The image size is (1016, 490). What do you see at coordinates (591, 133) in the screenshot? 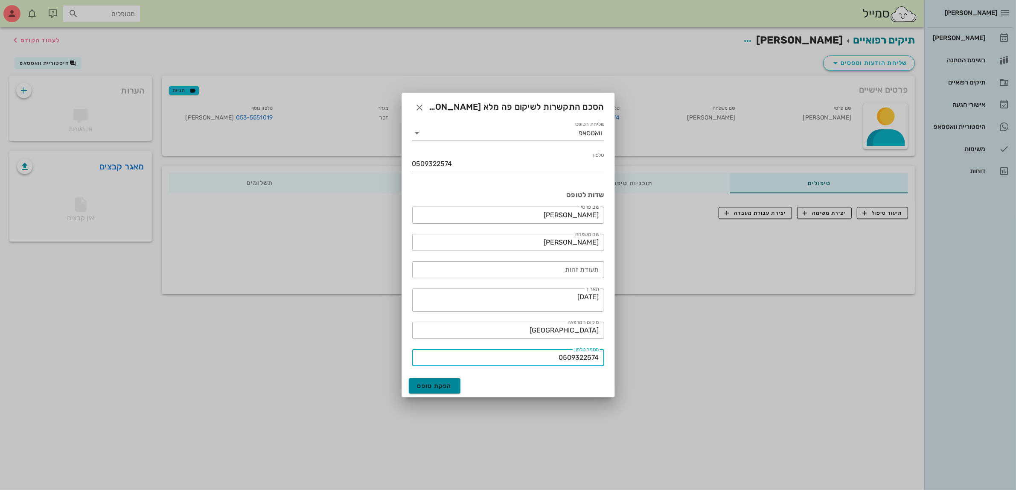
I see `div: וואטסאפ` at bounding box center [591, 133].